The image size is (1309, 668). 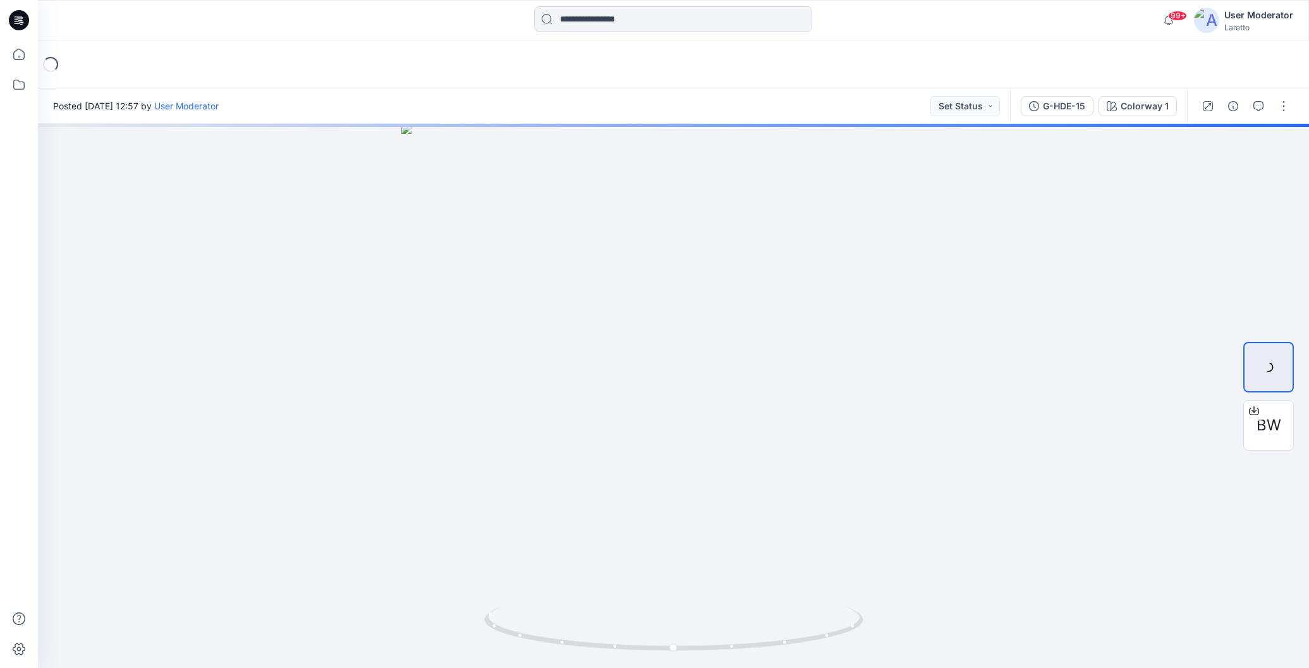 I want to click on button: G-HDE-15, so click(x=1057, y=106).